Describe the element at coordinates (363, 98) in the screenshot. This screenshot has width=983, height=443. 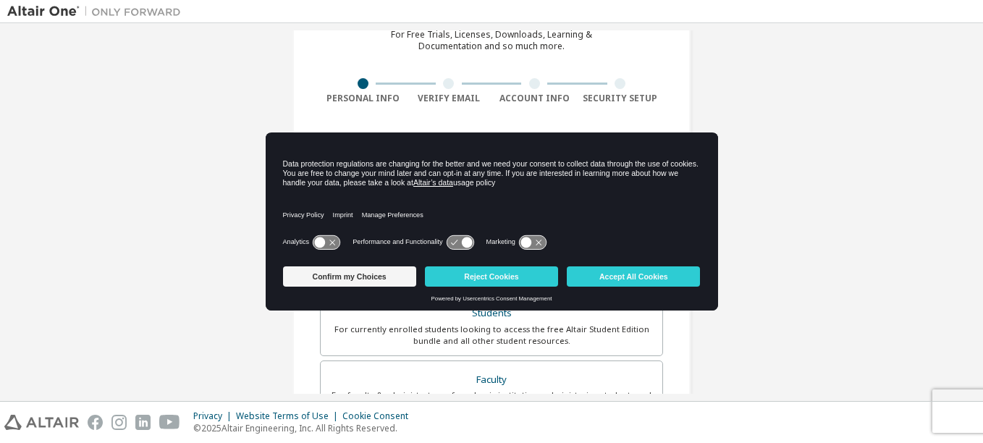
I see `div: Personal Info` at that location.